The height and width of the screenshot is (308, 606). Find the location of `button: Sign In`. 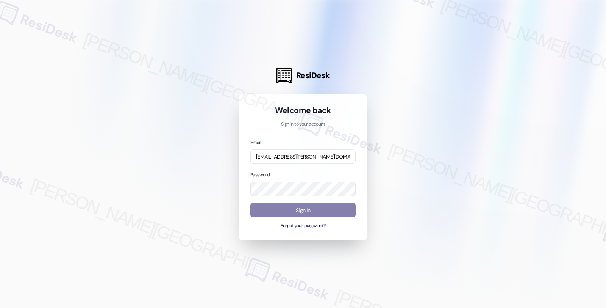

button: Sign In is located at coordinates (303, 210).